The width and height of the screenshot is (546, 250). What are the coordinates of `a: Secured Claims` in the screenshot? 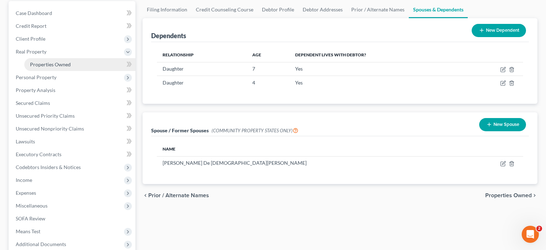 It's located at (73, 103).